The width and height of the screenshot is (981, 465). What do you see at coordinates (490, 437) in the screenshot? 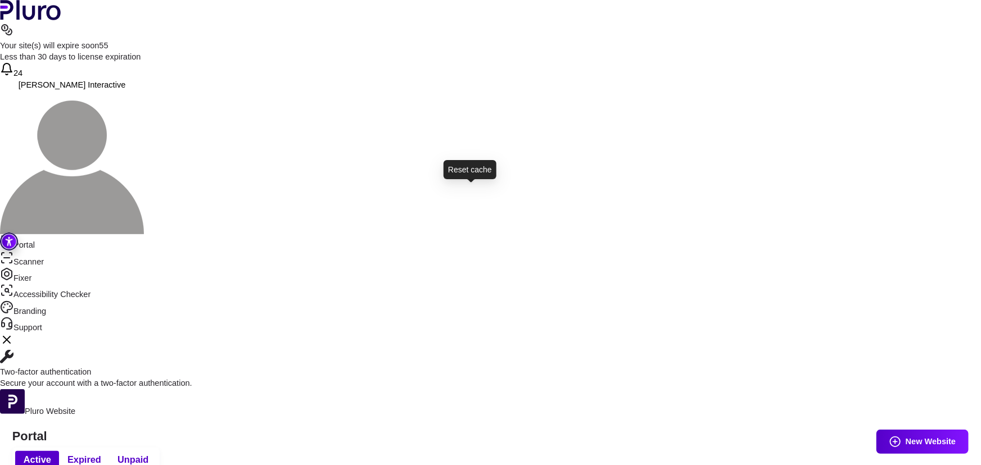
I see `h1: Portal` at bounding box center [490, 437].